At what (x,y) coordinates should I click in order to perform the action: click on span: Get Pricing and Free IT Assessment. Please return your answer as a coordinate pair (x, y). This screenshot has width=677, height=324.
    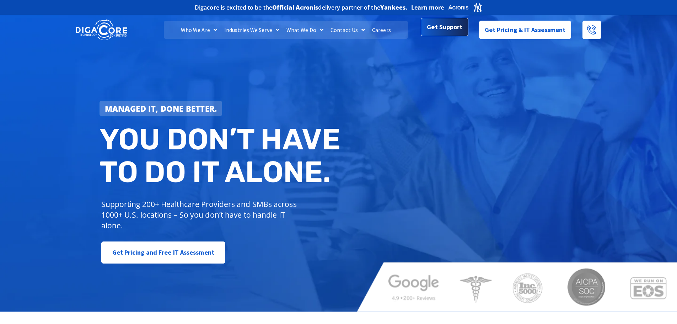
    Looking at the image, I should click on (163, 252).